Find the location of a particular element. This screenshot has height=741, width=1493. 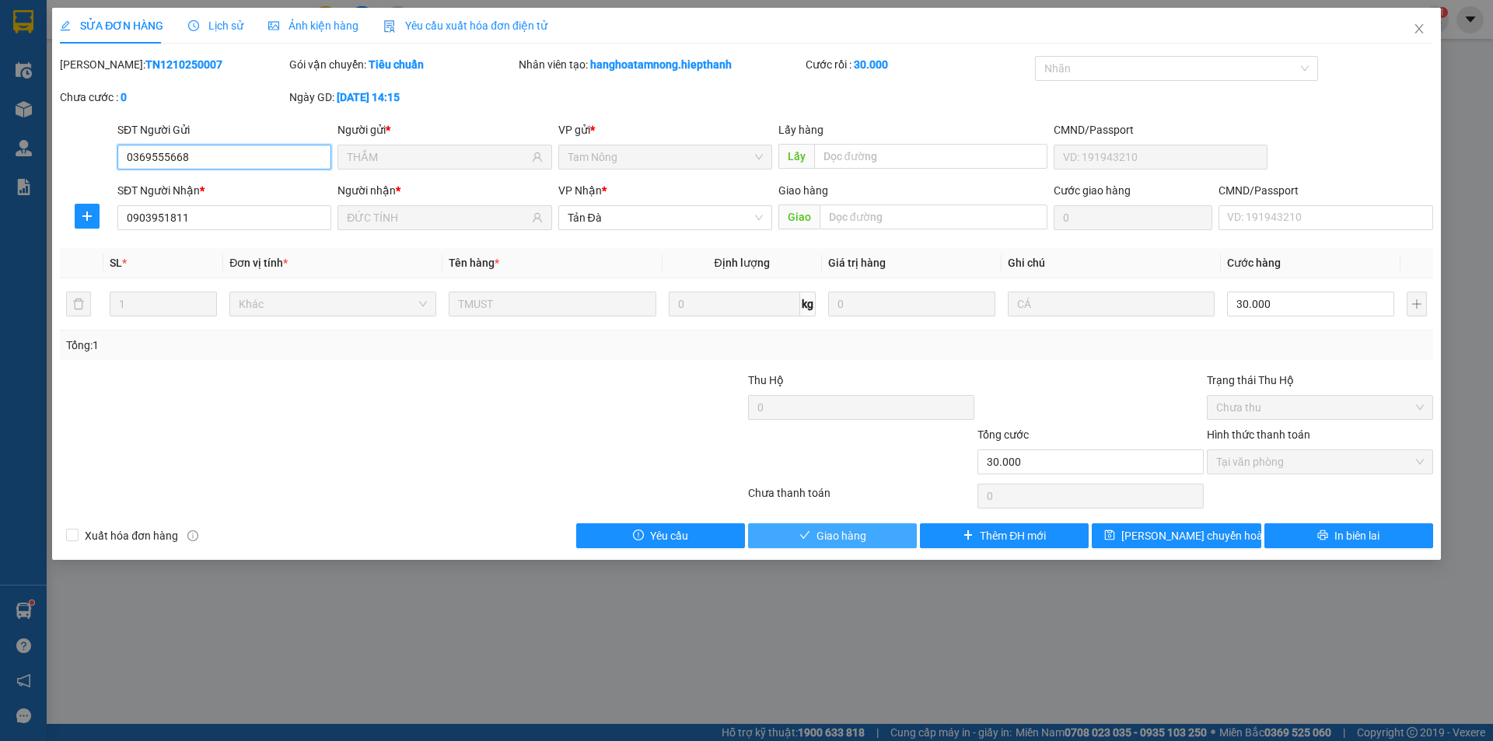

span: Yêu cầu is located at coordinates (669, 536).